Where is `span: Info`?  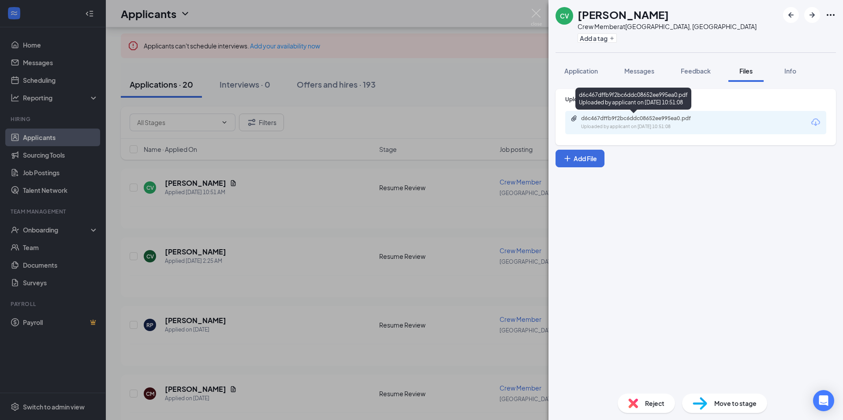
span: Info is located at coordinates (790, 71).